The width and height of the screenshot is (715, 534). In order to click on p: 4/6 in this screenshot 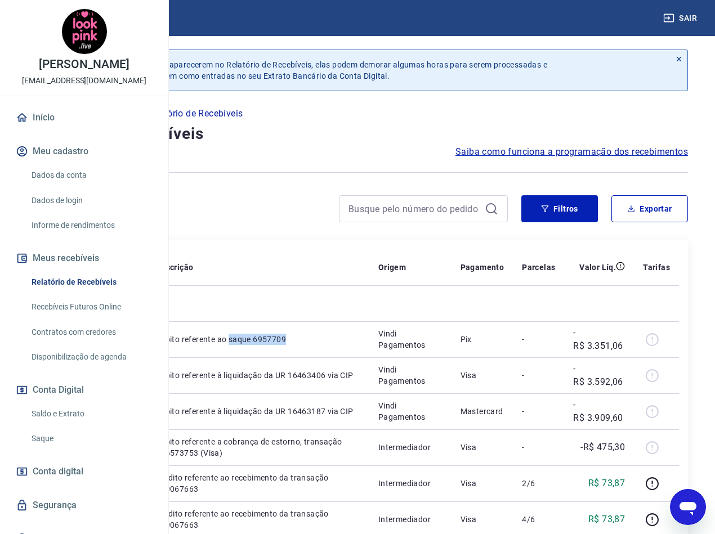, I will do `click(538, 520)`.